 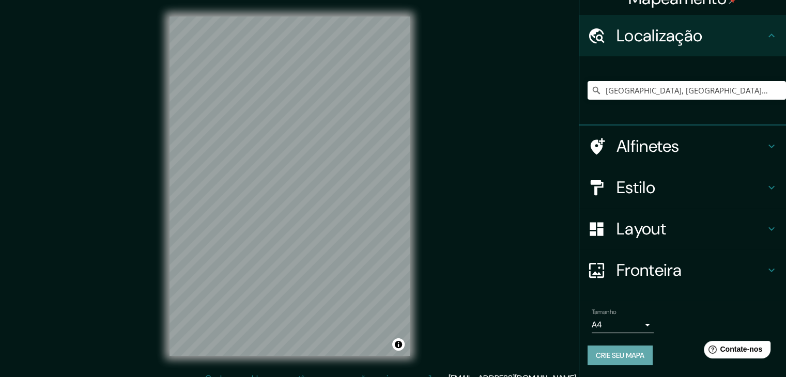 I want to click on div: Alfinetes, so click(x=683, y=146).